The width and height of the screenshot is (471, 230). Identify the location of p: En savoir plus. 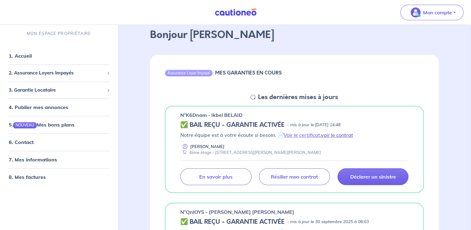
(216, 177).